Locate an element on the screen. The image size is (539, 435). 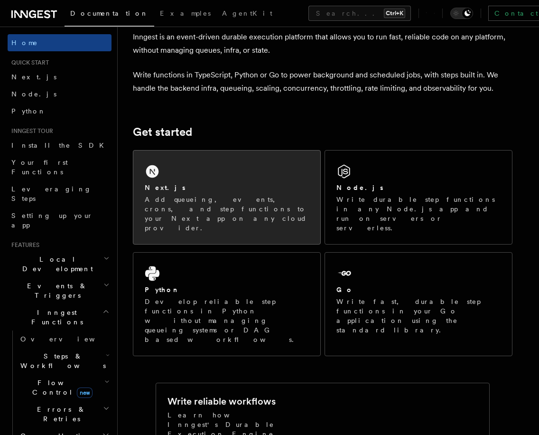
span: Overview is located at coordinates (69, 339).